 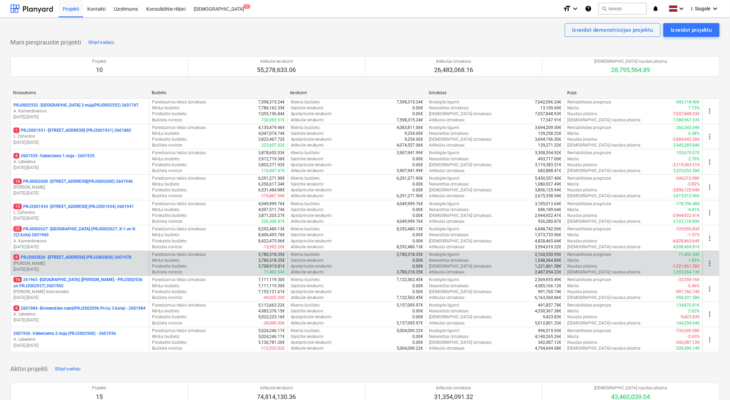 I want to click on p: -3,684,942.50€, so click(x=686, y=139).